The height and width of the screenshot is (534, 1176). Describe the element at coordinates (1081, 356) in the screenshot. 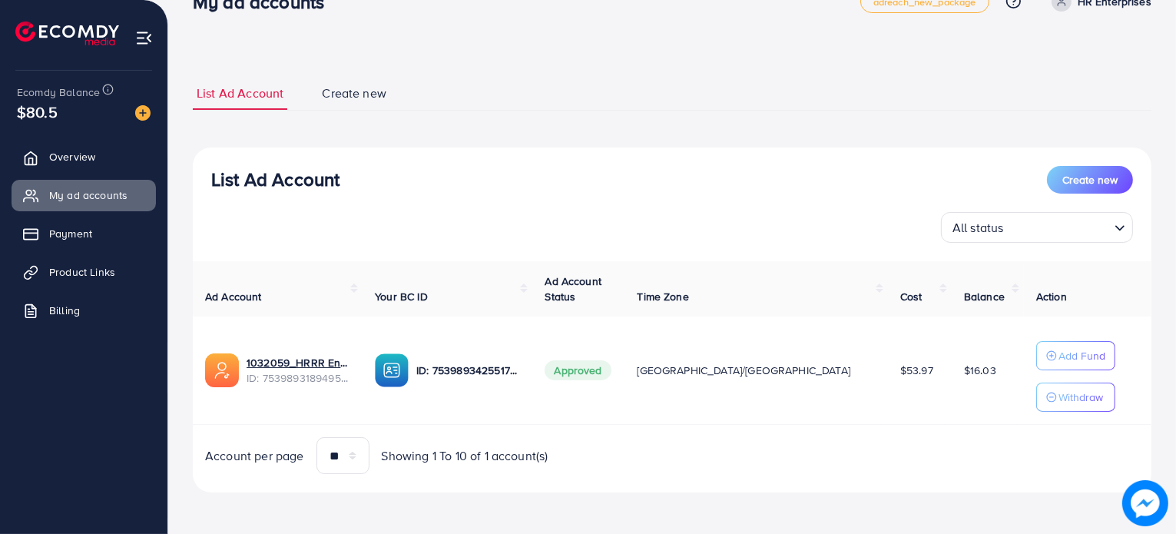

I see `p: Add Fund` at that location.